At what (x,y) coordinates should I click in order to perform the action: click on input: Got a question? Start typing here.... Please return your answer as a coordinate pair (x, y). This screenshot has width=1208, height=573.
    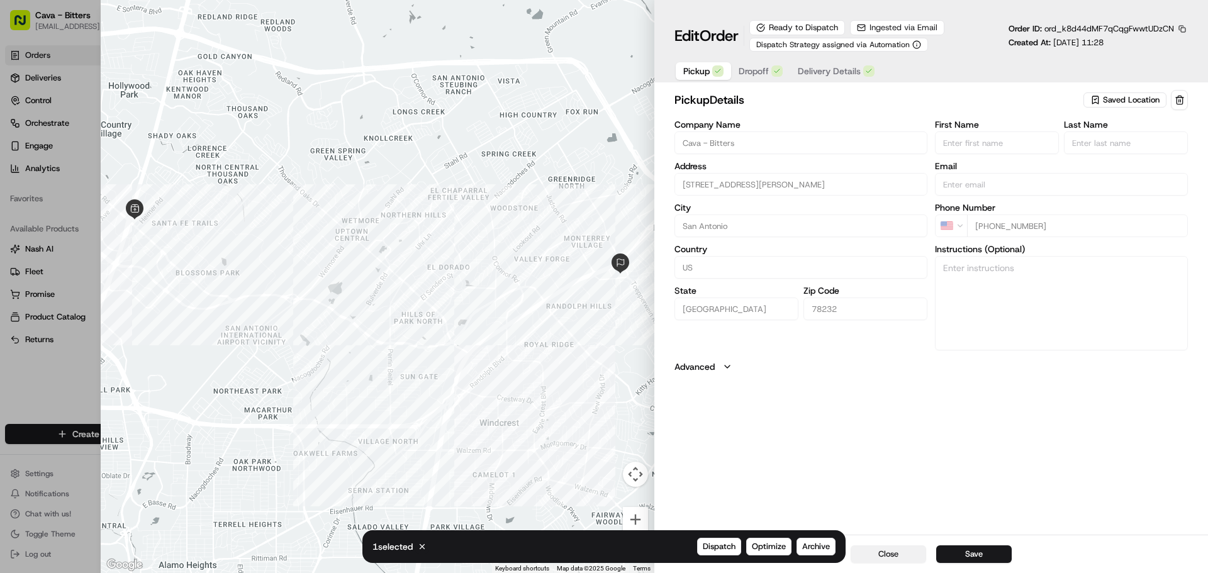
    Looking at the image, I should click on (130, 87).